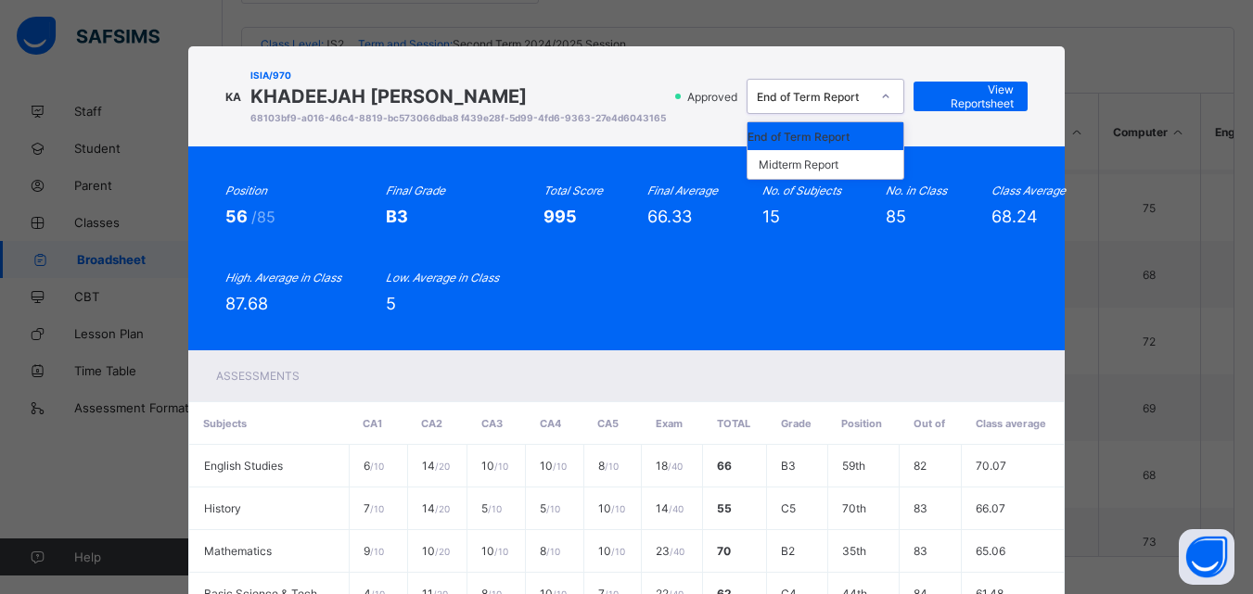  What do you see at coordinates (929, 424) in the screenshot?
I see `span: Out of` at bounding box center [929, 424].